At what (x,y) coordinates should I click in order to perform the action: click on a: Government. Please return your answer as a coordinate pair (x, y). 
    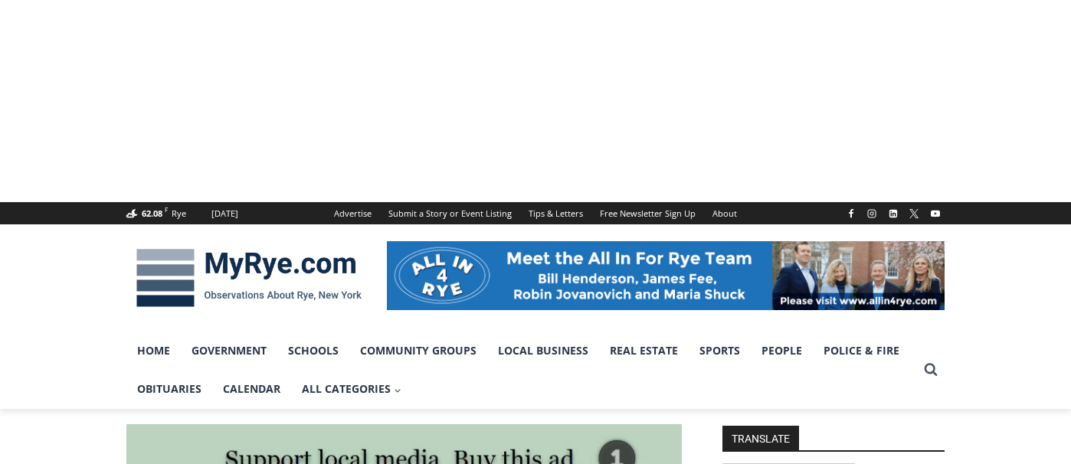
    Looking at the image, I should click on (229, 351).